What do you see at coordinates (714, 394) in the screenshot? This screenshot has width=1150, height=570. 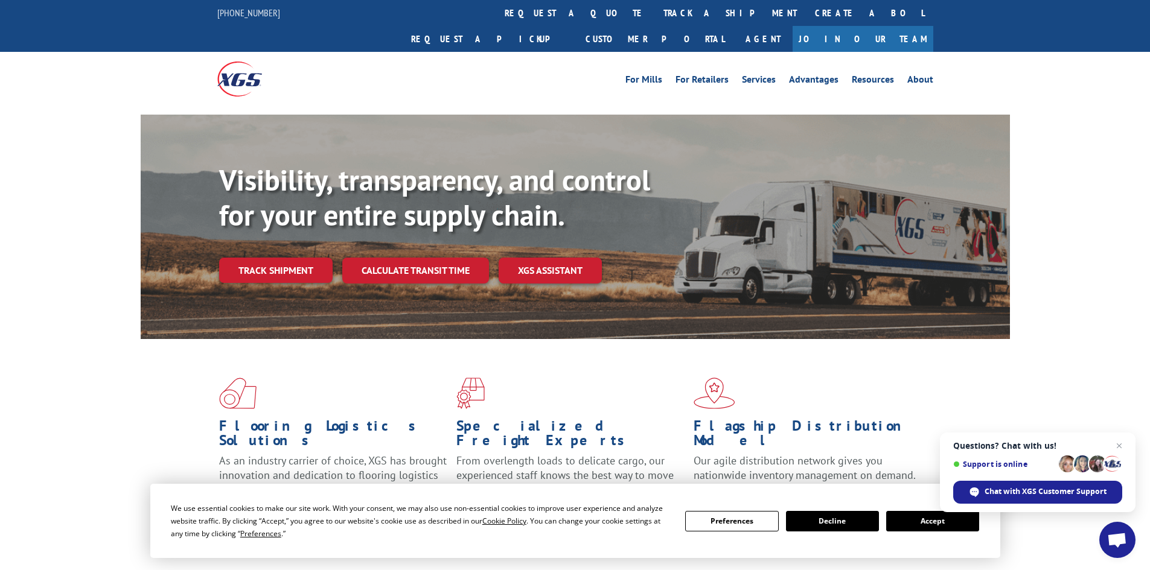 I see `img: xgs-icon-flagship-distribution-model-red` at bounding box center [714, 394].